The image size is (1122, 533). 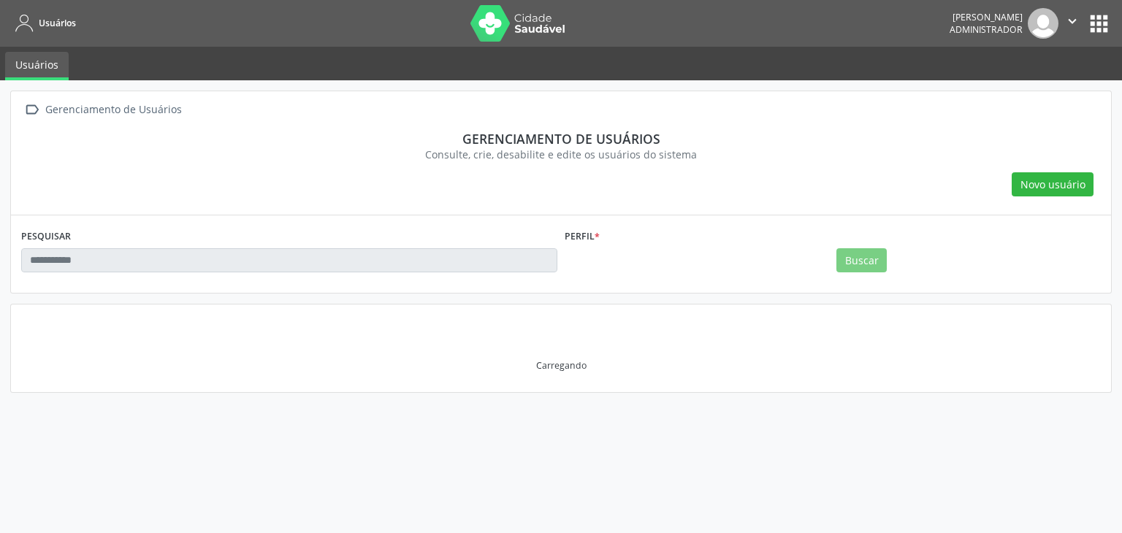 I want to click on label: Perfil, so click(x=582, y=237).